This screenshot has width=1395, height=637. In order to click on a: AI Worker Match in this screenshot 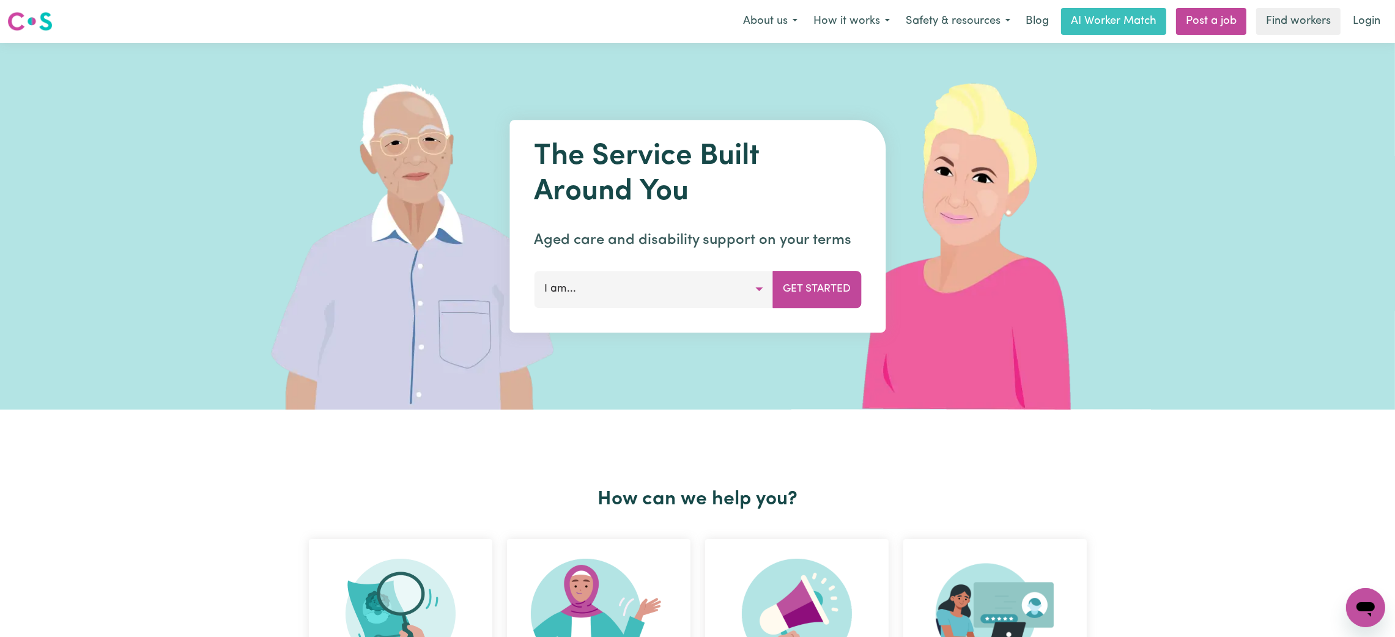, I will do `click(1114, 21)`.